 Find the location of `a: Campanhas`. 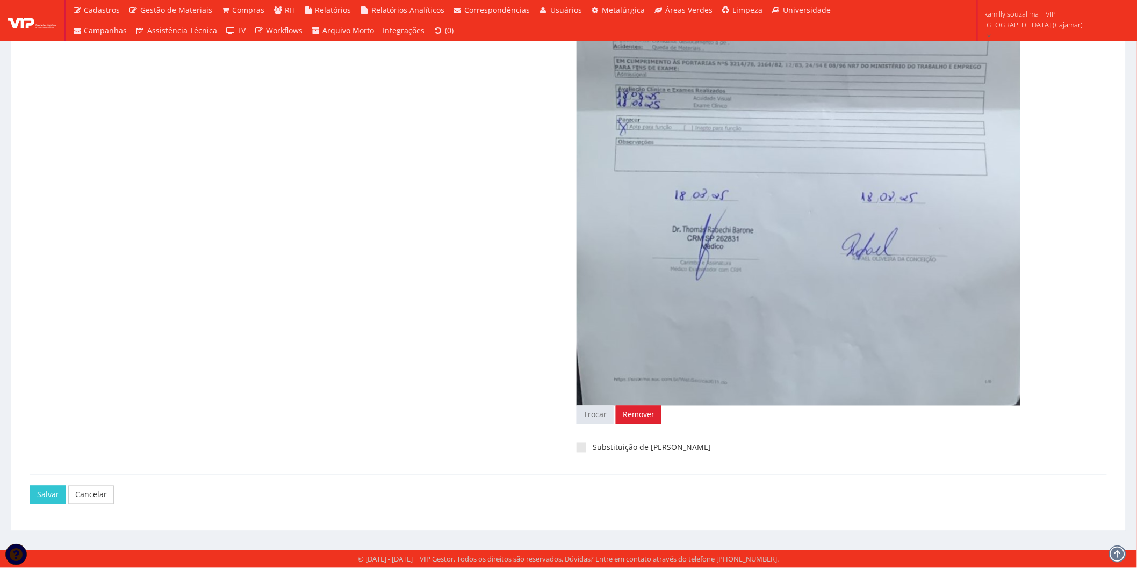

a: Campanhas is located at coordinates (100, 31).